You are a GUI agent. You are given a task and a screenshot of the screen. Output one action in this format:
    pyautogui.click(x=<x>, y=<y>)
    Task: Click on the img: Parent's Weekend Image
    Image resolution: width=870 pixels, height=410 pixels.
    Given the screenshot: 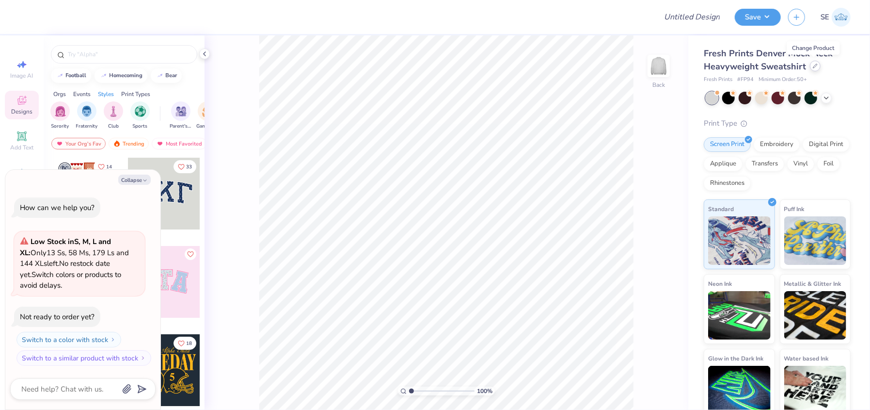 What is the action you would take?
    pyautogui.click(x=181, y=111)
    